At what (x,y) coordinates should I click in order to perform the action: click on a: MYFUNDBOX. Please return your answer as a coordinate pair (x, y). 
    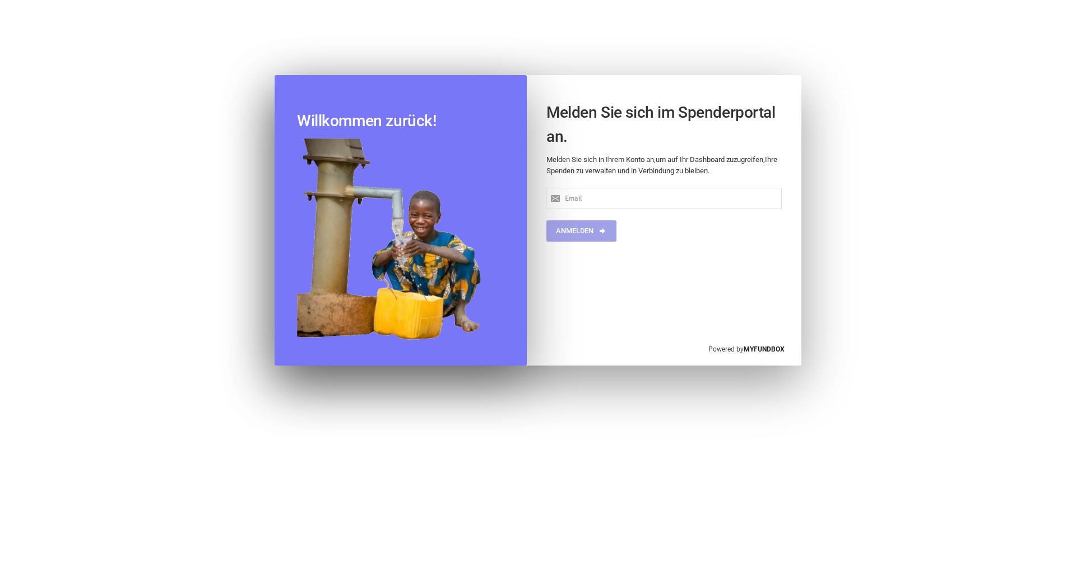
    Looking at the image, I should click on (764, 349).